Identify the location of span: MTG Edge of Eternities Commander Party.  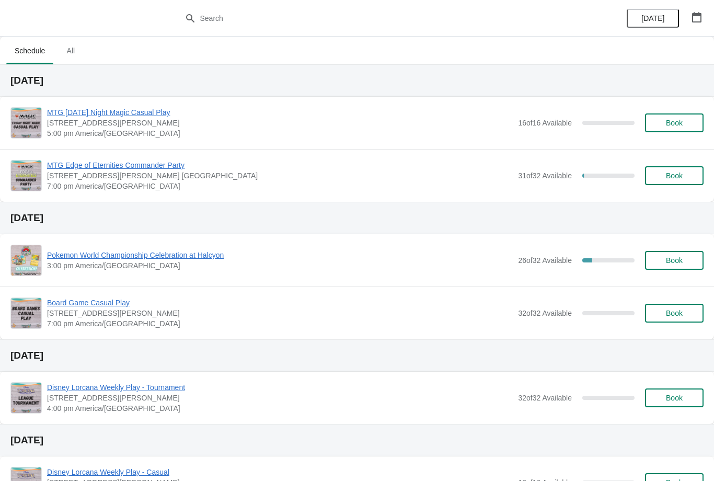
(280, 165).